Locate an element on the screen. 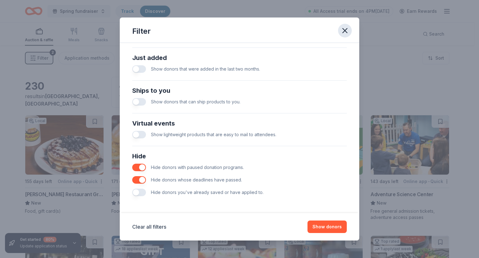  div: Virtual events is located at coordinates (240, 123).